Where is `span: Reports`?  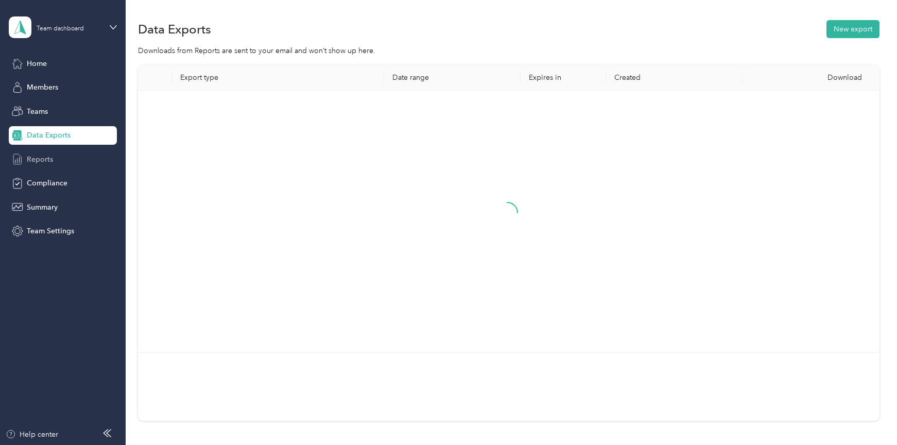 span: Reports is located at coordinates (40, 159).